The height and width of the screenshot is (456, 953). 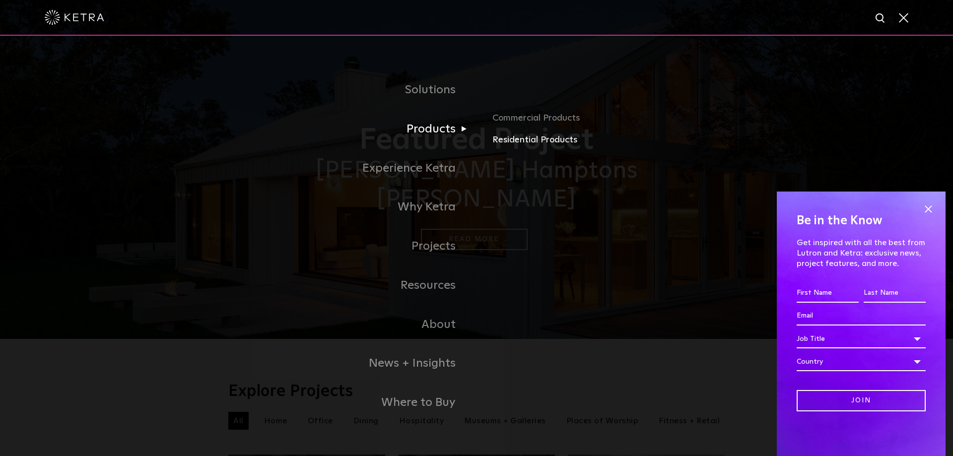 What do you see at coordinates (352, 129) in the screenshot?
I see `a: Products` at bounding box center [352, 129].